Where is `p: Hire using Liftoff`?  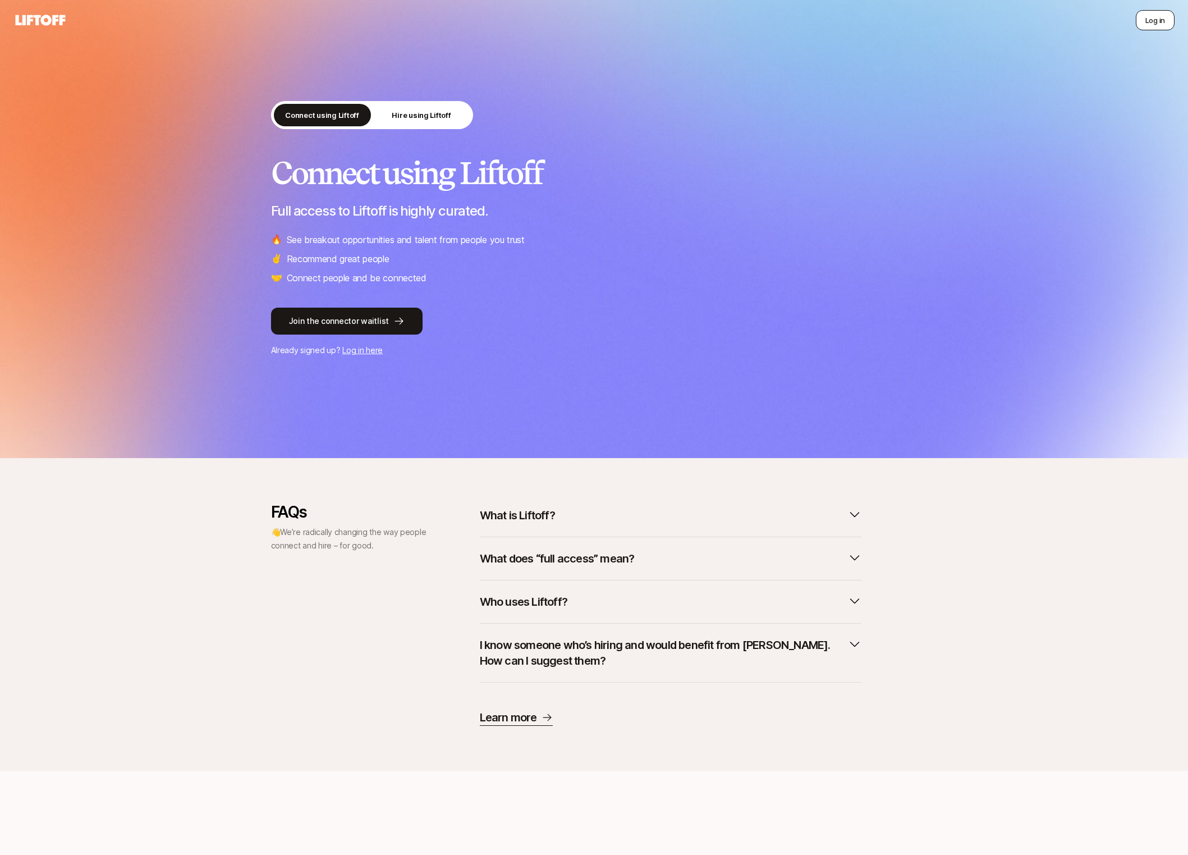
p: Hire using Liftoff is located at coordinates (421, 115).